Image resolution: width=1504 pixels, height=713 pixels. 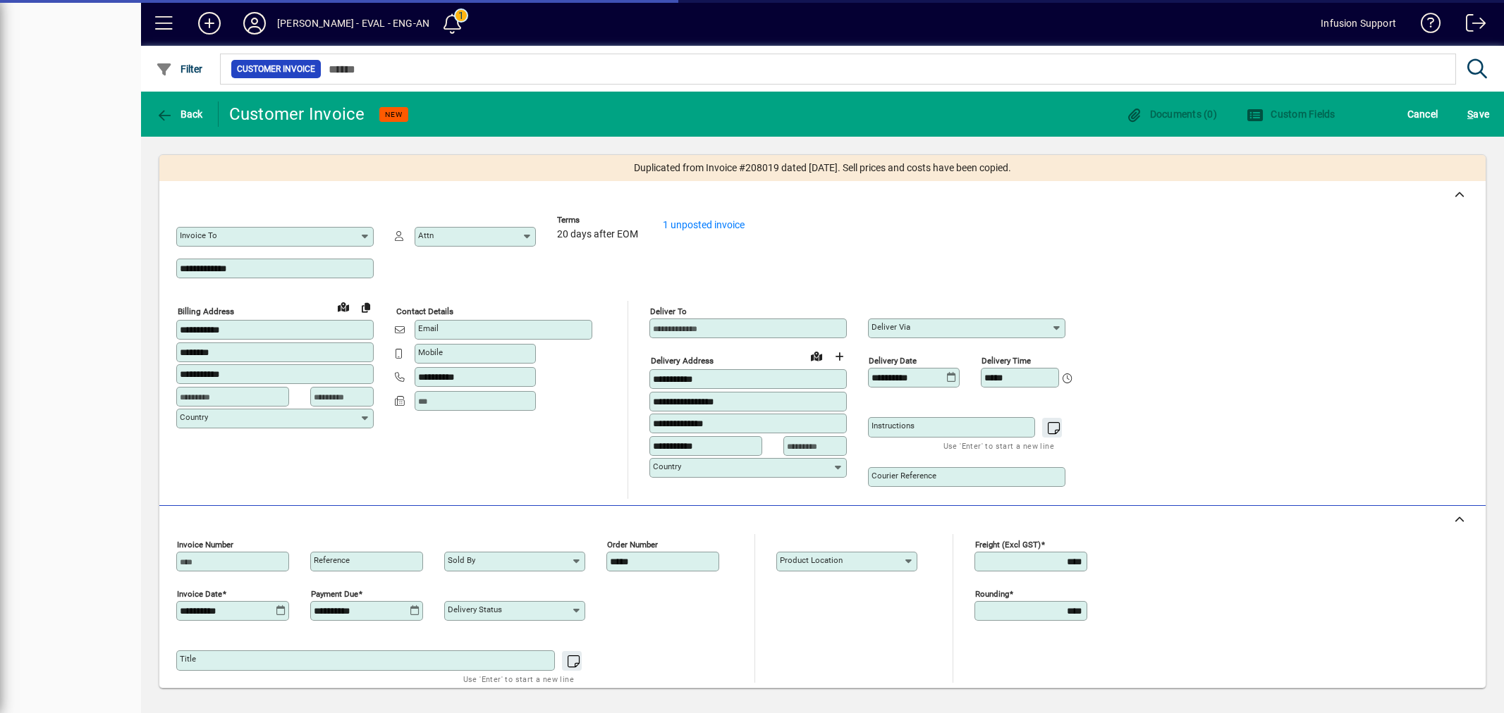 I want to click on mat-label: Sold by, so click(x=461, y=560).